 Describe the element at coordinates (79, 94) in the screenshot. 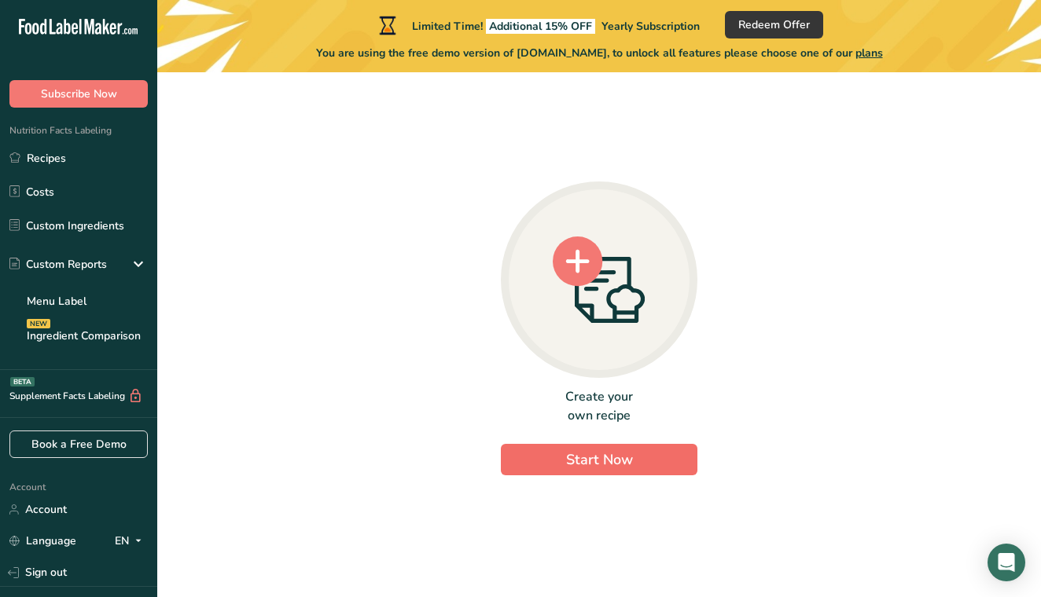

I see `button: Subscribe Now` at that location.